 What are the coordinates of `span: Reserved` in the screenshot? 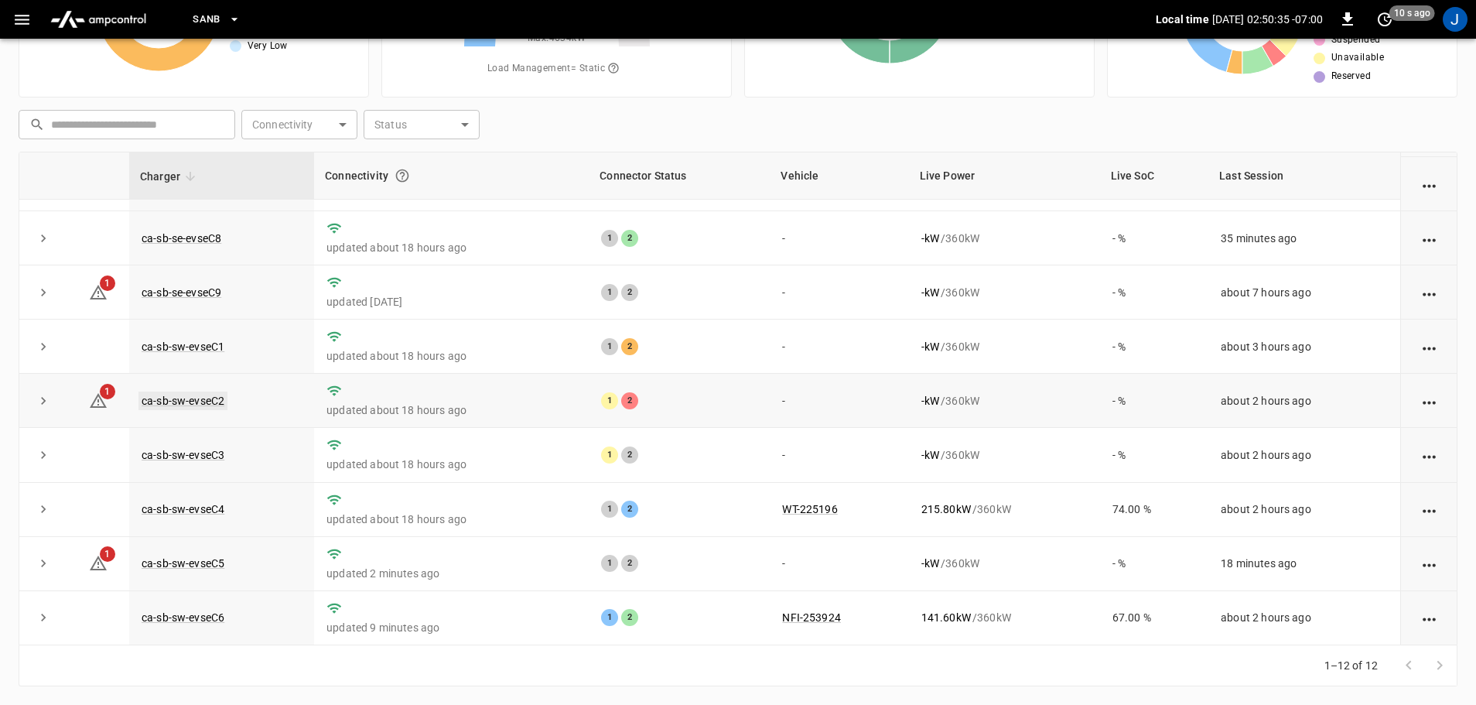 It's located at (1350, 77).